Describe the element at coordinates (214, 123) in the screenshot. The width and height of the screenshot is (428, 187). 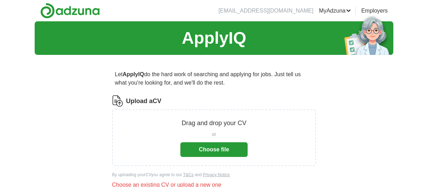
I see `p: Drag and drop your CV` at that location.